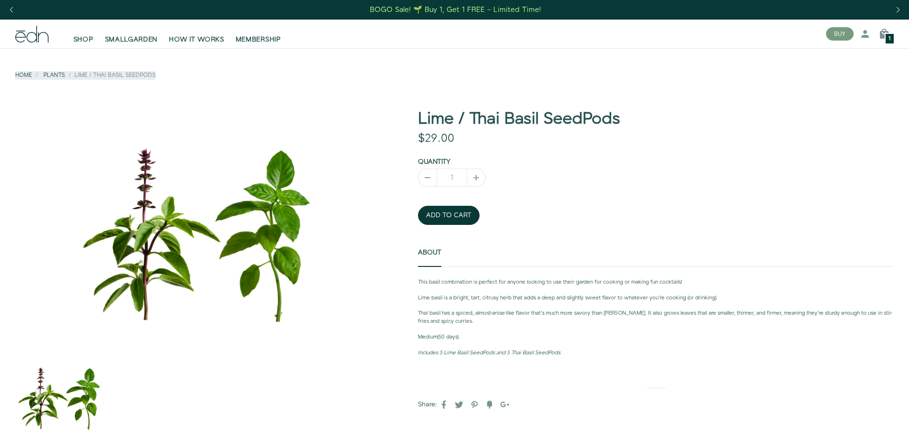 The height and width of the screenshot is (435, 909). Describe the element at coordinates (655, 317) in the screenshot. I see `div: About` at that location.